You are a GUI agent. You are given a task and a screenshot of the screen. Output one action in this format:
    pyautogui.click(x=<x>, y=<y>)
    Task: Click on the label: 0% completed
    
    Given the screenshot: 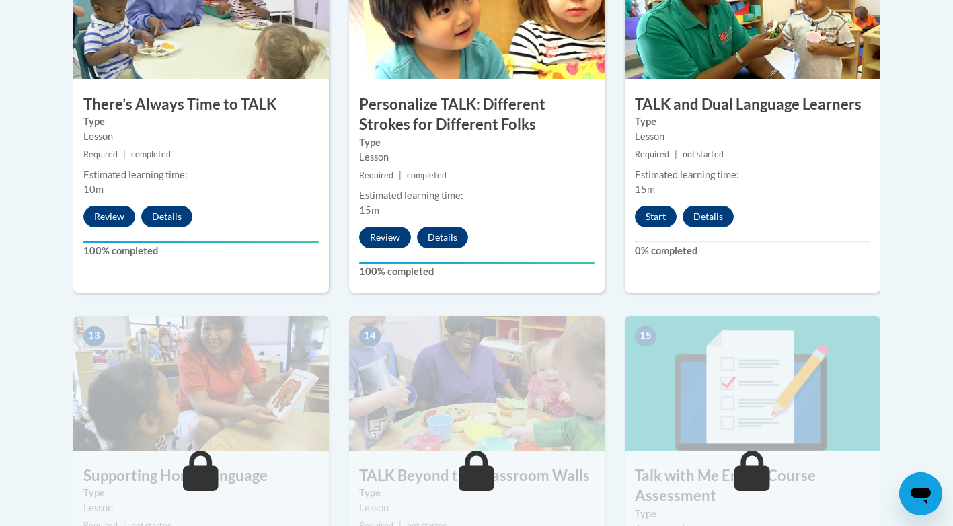 What is the action you would take?
    pyautogui.click(x=752, y=251)
    